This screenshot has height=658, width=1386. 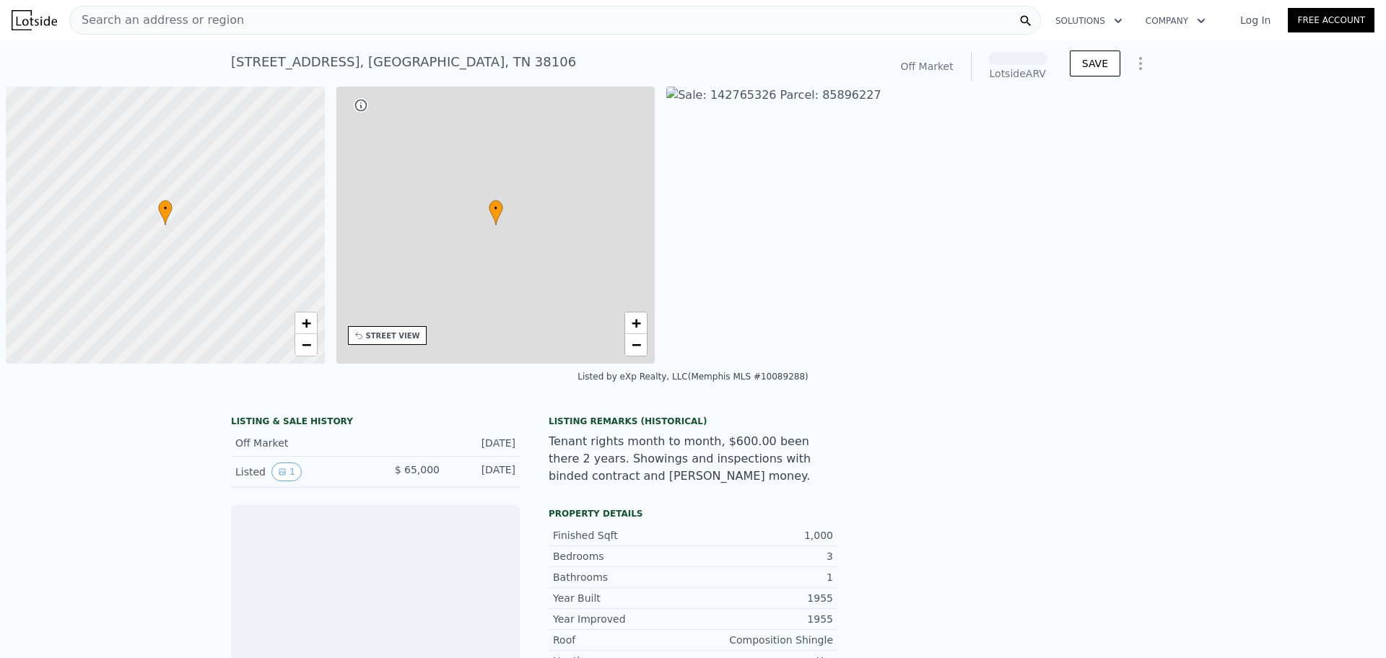 What do you see at coordinates (1255, 20) in the screenshot?
I see `a: Log In` at bounding box center [1255, 20].